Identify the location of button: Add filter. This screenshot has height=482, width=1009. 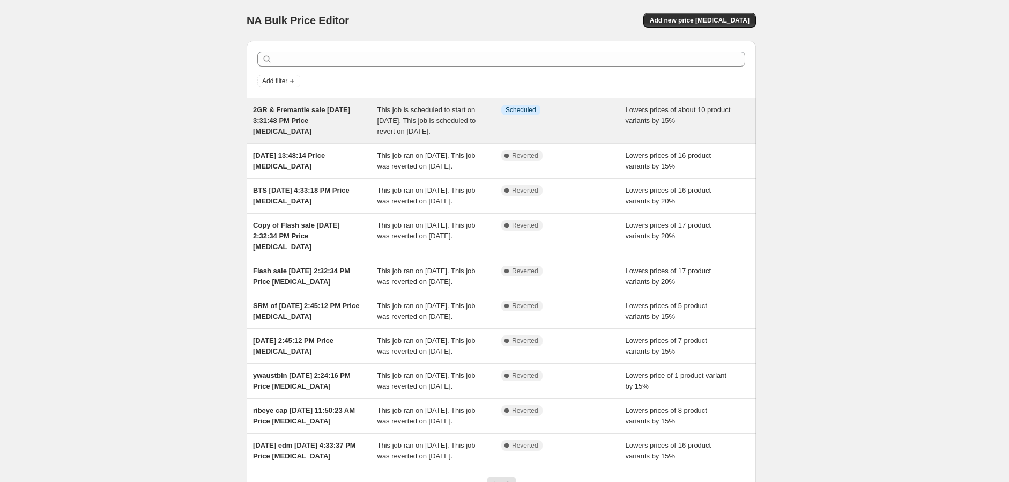
(279, 81).